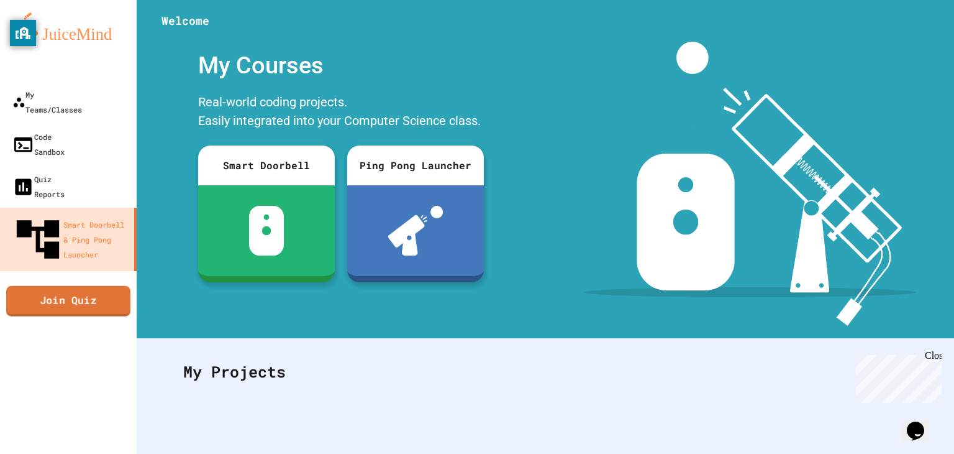  What do you see at coordinates (416, 231) in the screenshot?
I see `img: ppl-with-ball.png` at bounding box center [416, 231].